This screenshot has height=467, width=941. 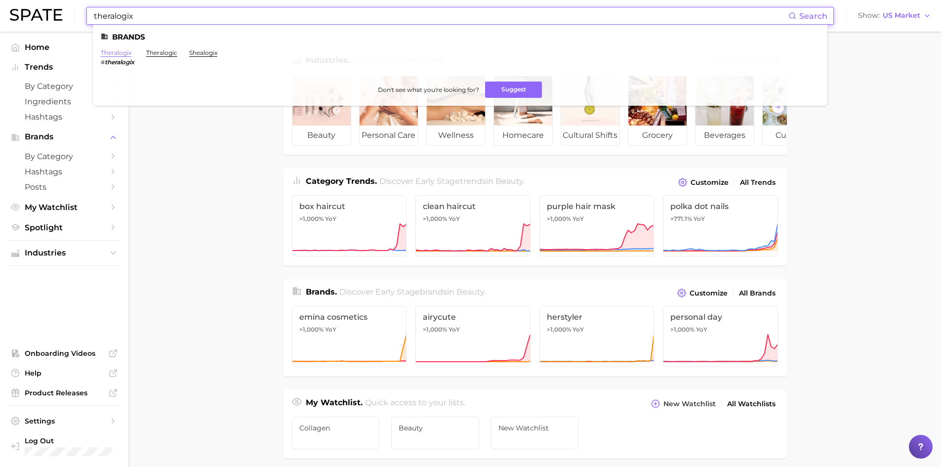 I want to click on a: beverages, so click(x=724, y=111).